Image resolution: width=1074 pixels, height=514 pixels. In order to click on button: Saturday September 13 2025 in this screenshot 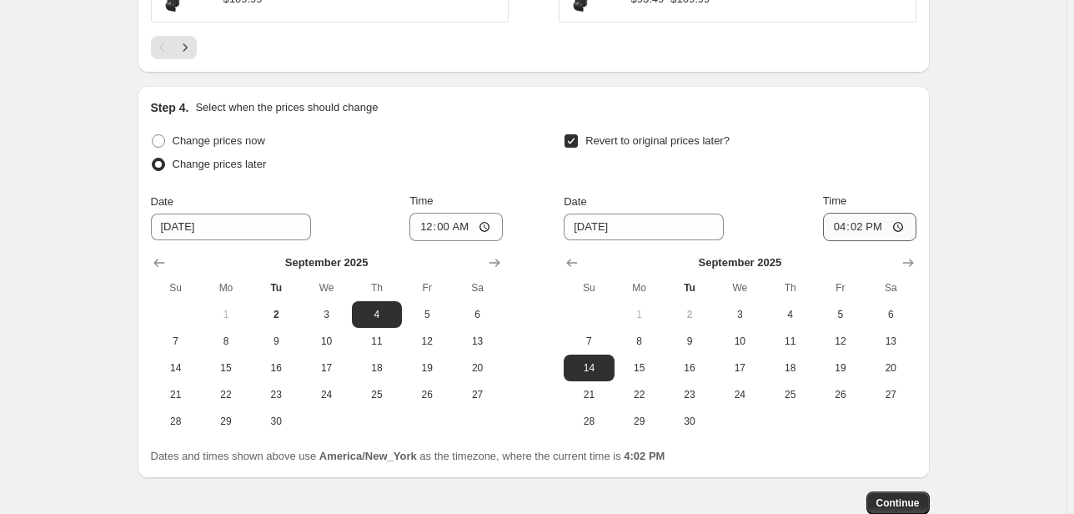, I will do `click(477, 341)`.